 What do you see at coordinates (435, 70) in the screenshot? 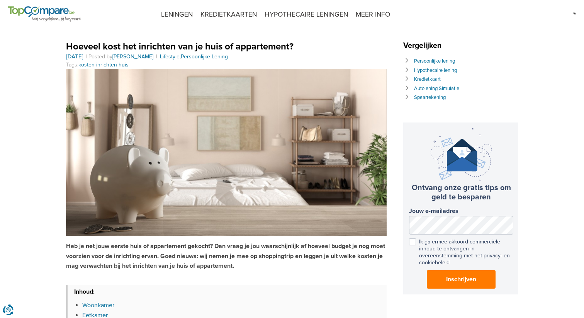
I see `a: Hypothecaire lening` at bounding box center [435, 70].